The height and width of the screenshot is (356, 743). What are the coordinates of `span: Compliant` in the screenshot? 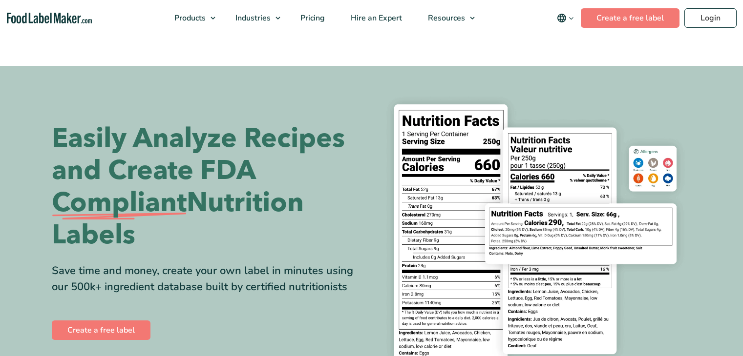 It's located at (119, 203).